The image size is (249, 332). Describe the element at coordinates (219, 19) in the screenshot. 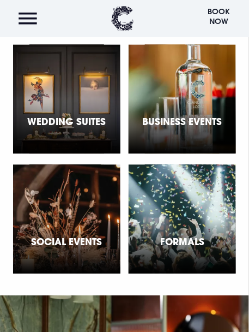

I see `button: Book Now` at that location.